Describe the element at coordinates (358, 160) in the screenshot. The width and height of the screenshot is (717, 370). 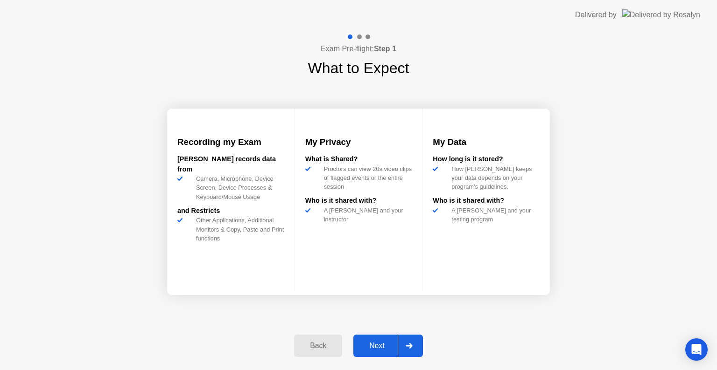
I see `div: What is Shared?` at that location.